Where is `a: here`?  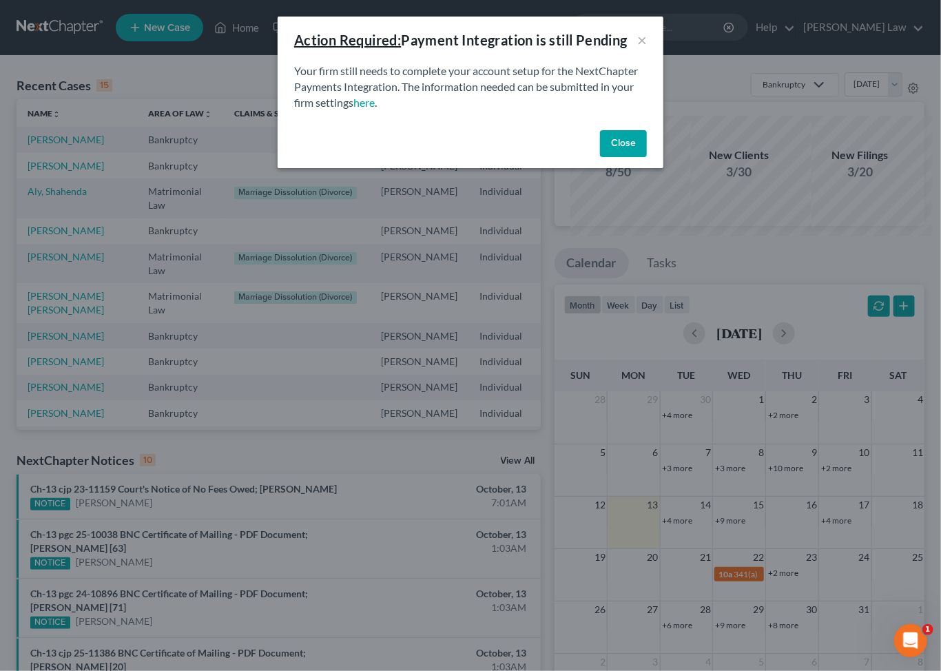 a: here is located at coordinates (364, 102).